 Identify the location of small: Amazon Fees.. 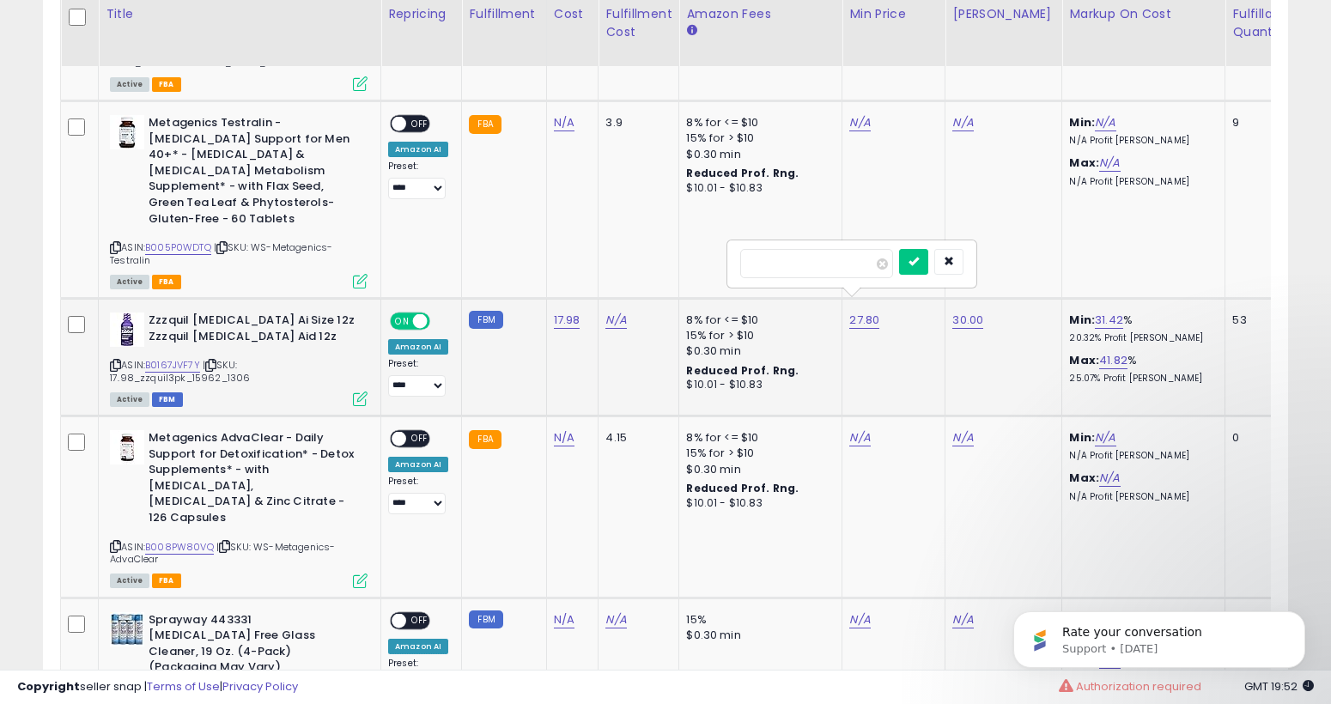
(691, 31).